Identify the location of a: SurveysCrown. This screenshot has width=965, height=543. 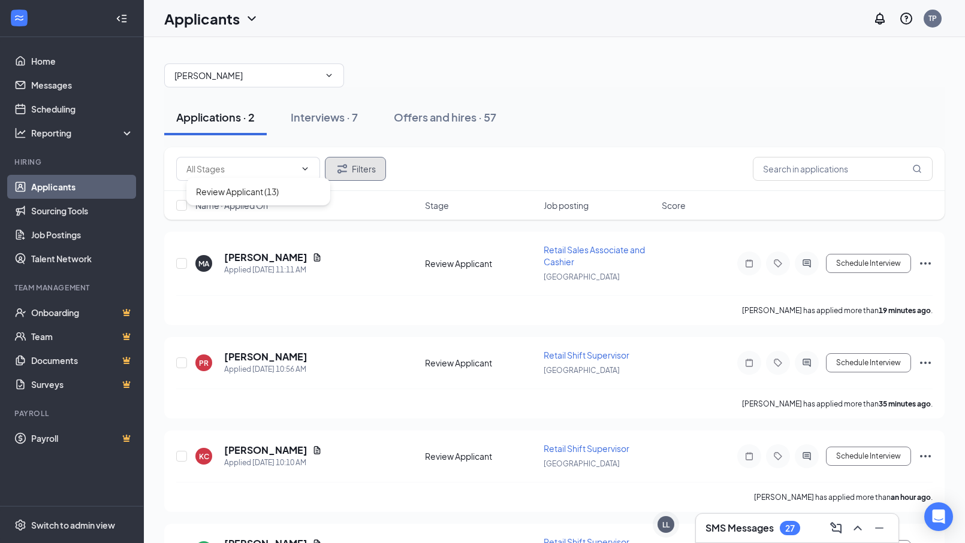
(82, 385).